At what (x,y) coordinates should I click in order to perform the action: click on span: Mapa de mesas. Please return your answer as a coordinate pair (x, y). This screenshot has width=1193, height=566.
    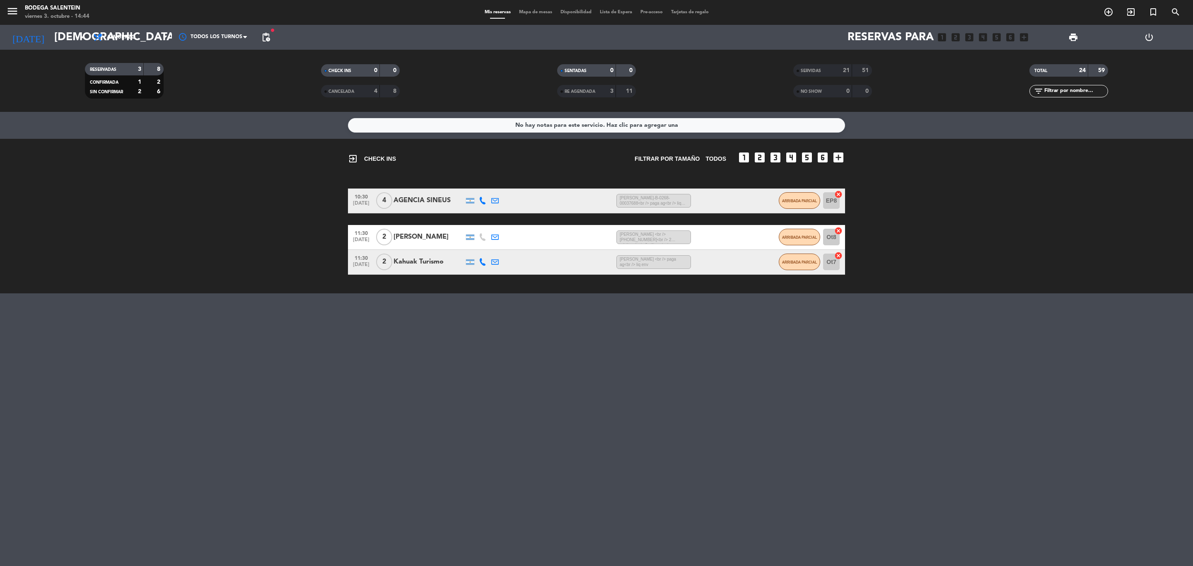
    Looking at the image, I should click on (536, 12).